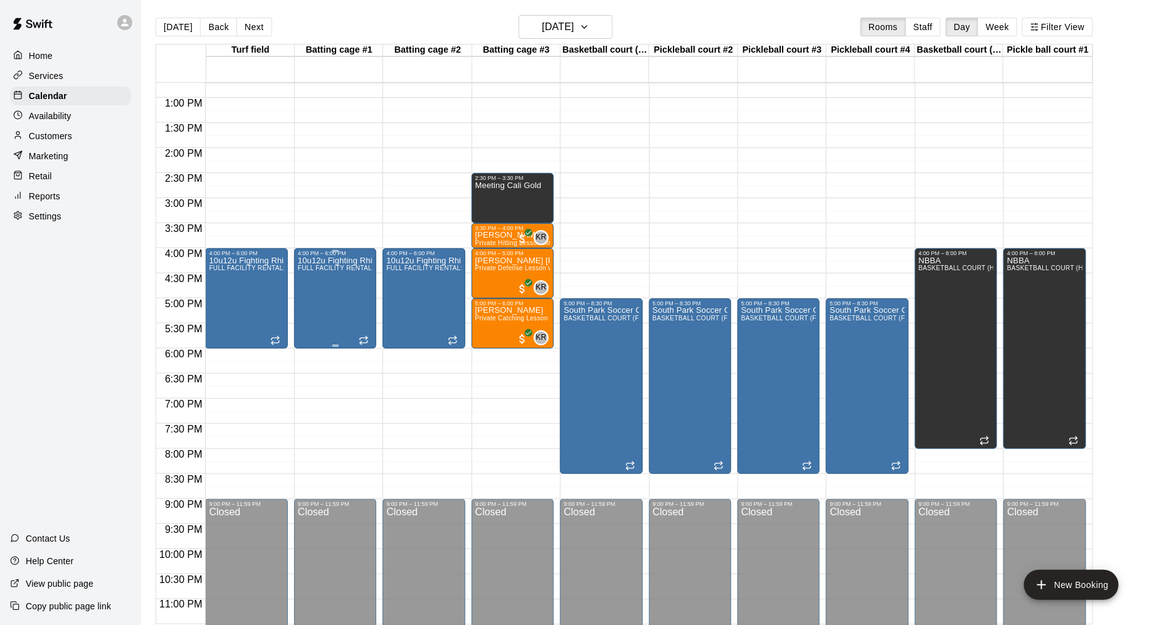  I want to click on span: Katie Rohrer, so click(544, 238).